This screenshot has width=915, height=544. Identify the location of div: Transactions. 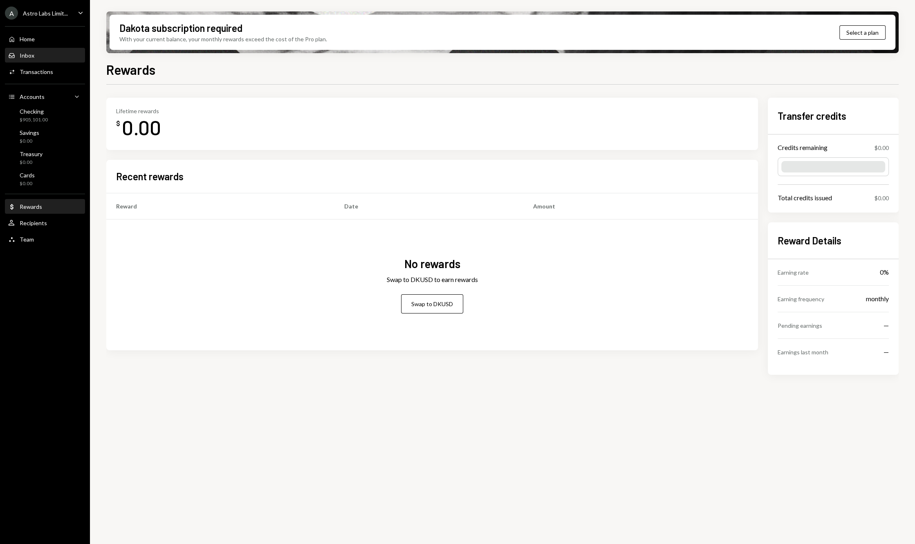
(36, 72).